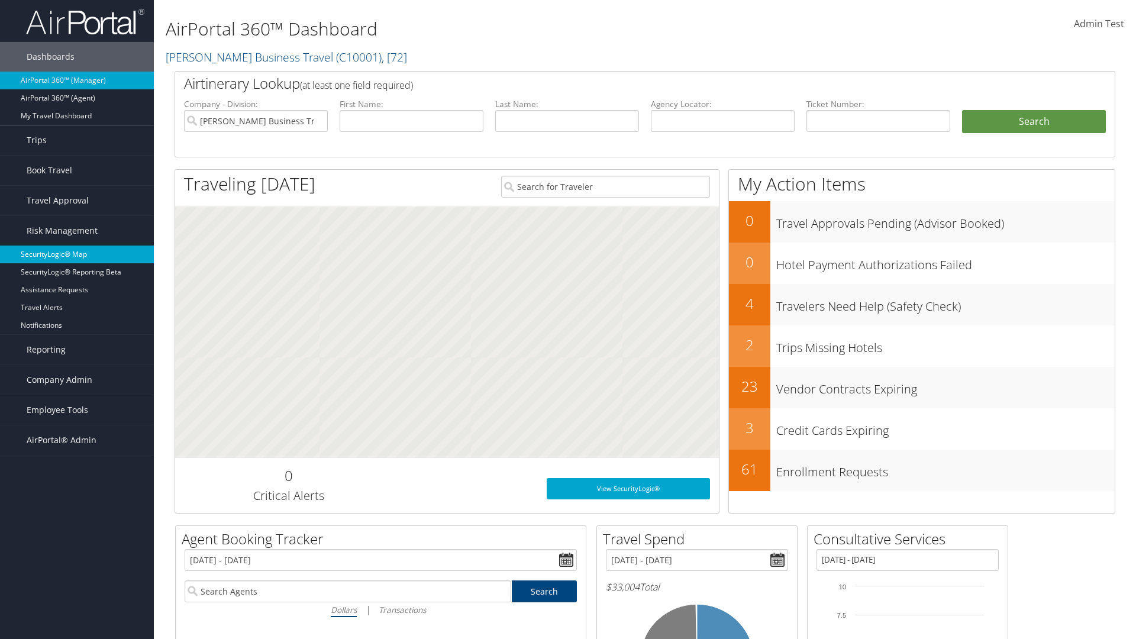 This screenshot has height=639, width=1136. I want to click on a: Admin Test, so click(1099, 24).